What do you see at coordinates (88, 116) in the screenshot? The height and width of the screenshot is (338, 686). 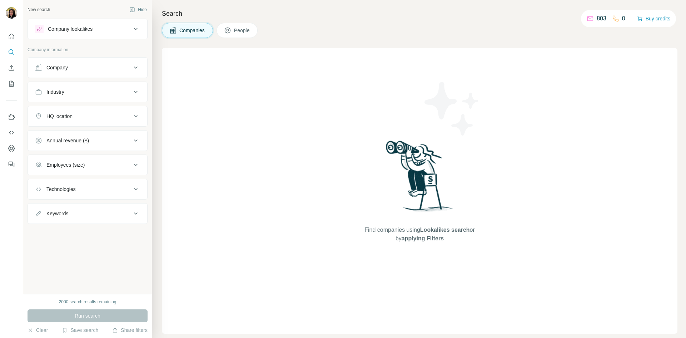 I see `button: HQ location` at bounding box center [88, 116].